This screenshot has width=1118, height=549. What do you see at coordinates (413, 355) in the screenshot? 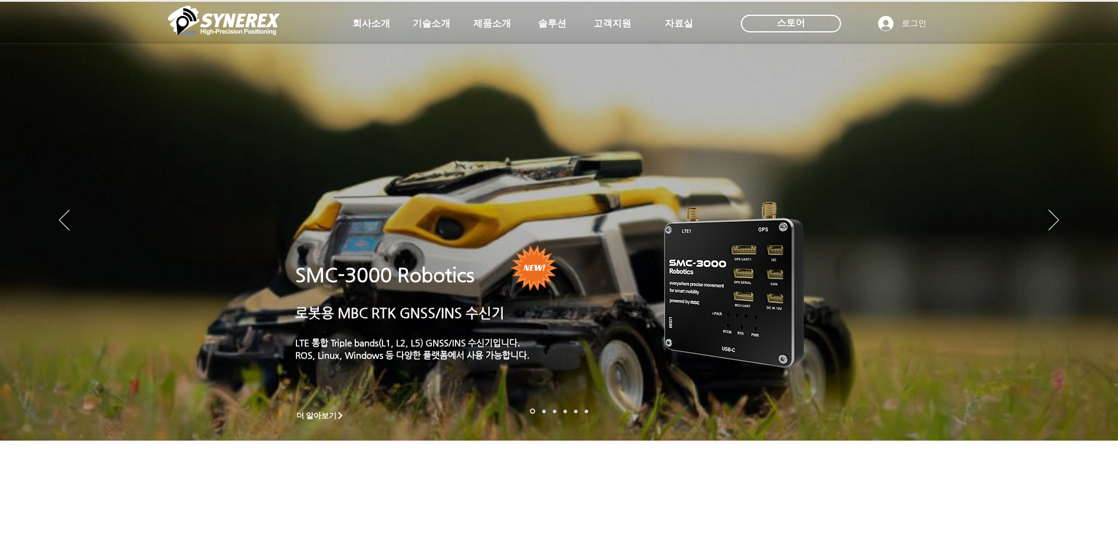
I see `span: ROS, Linux, Windows 등 다양한 플랫폼에서 사용 가능합니다.` at bounding box center [413, 355].